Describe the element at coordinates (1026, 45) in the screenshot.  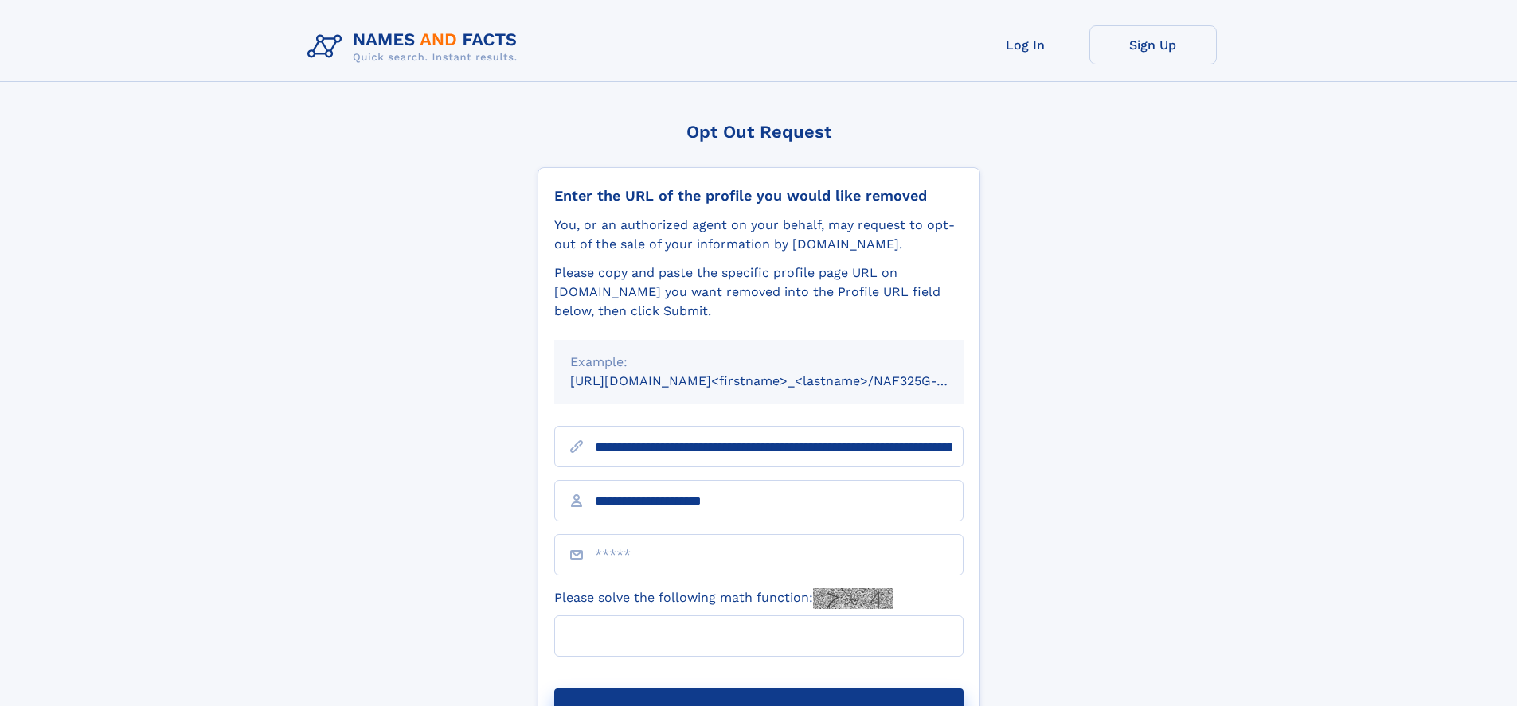
I see `a: Log In` at that location.